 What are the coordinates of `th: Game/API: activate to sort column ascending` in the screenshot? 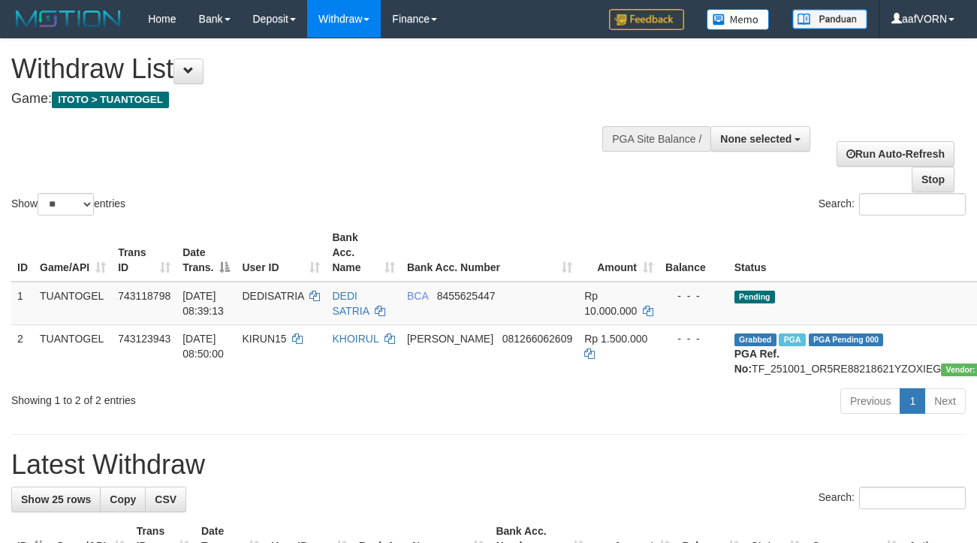 It's located at (73, 252).